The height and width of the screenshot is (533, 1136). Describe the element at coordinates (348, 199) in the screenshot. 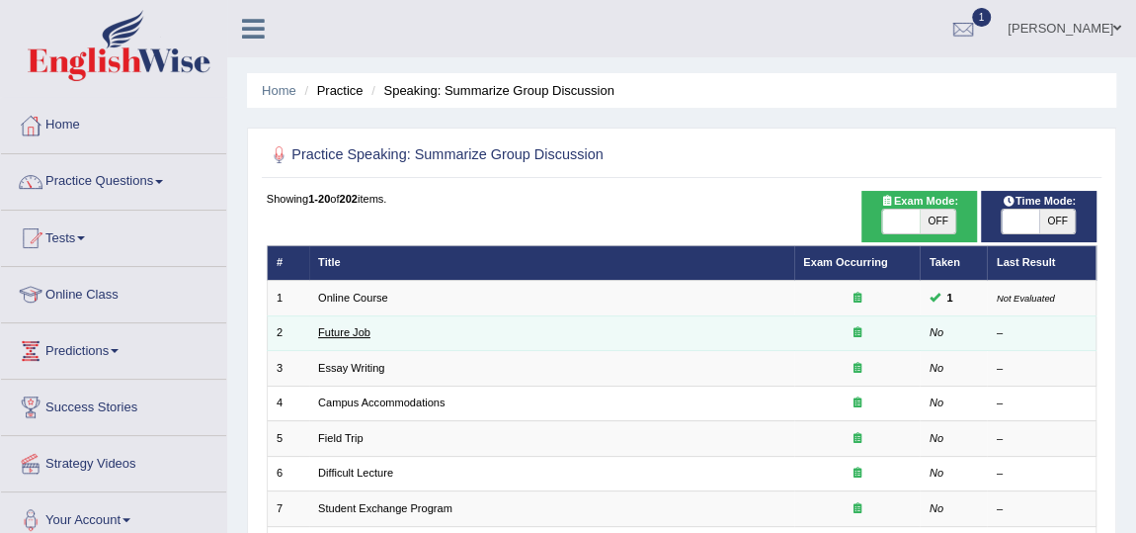

I see `b: 202` at that location.